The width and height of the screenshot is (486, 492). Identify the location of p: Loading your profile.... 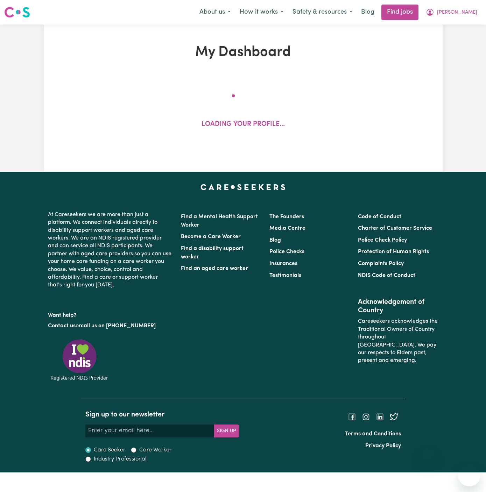
(243, 125).